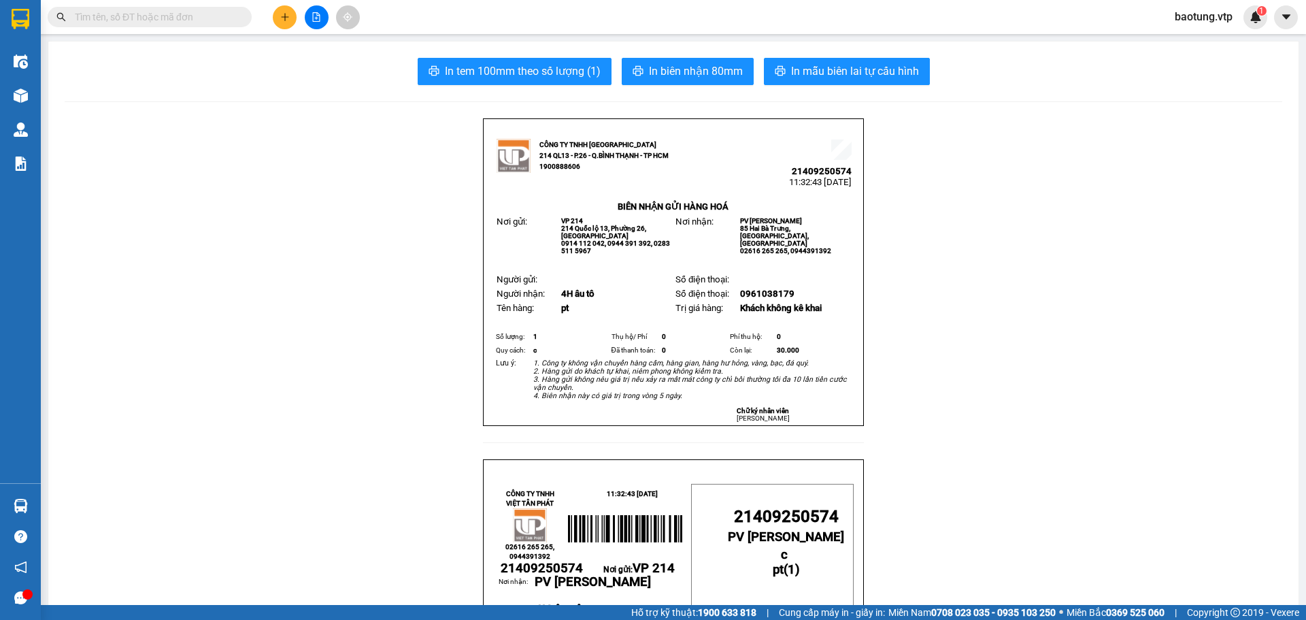 This screenshot has width=1306, height=620. I want to click on button: plus, so click(284, 17).